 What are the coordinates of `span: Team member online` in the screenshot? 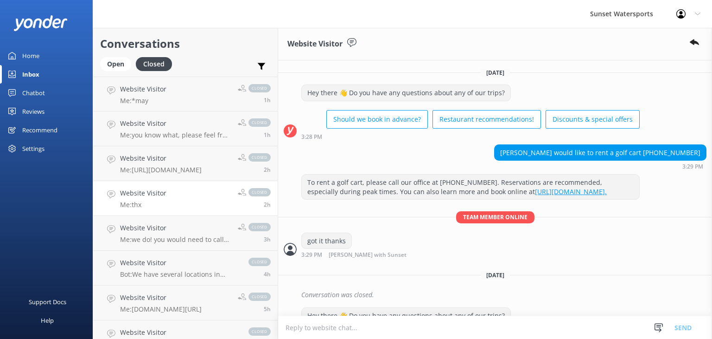 It's located at (495, 217).